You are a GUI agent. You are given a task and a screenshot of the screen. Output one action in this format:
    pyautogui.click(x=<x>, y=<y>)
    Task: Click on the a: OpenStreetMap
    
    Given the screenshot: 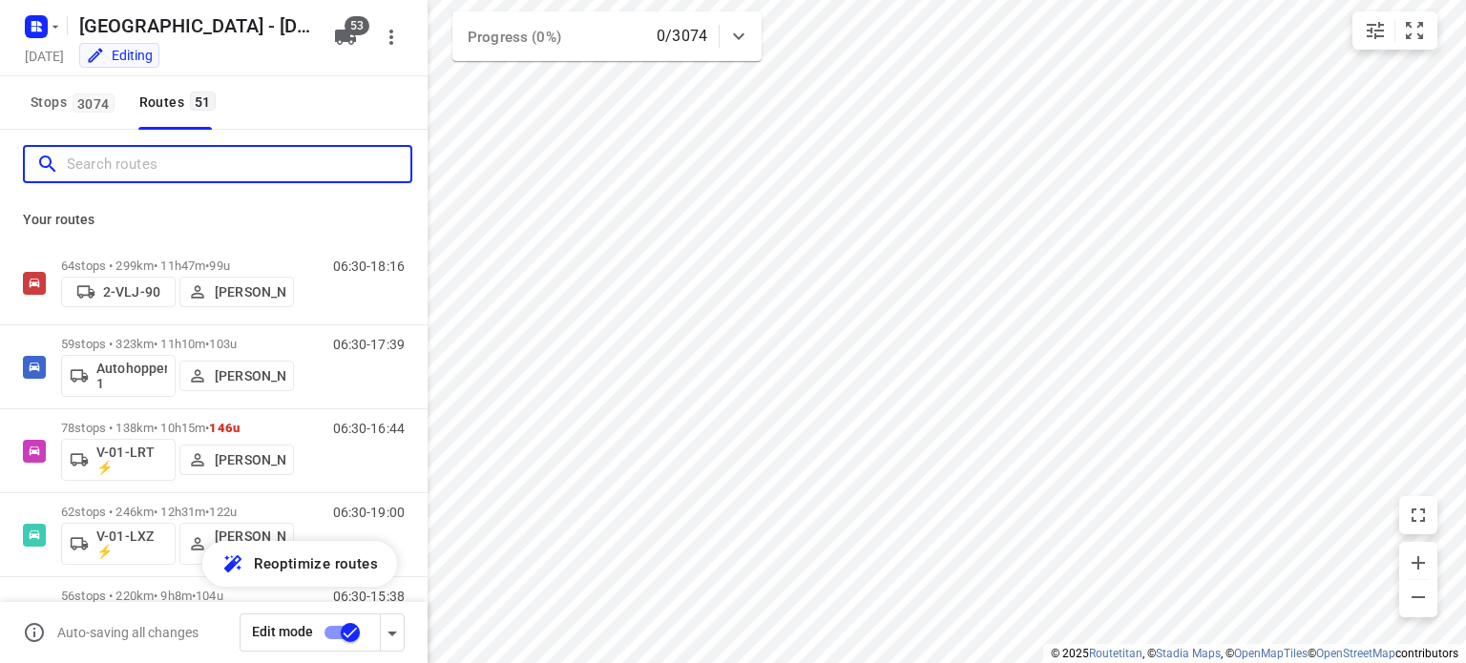 What is the action you would take?
    pyautogui.click(x=1355, y=654)
    